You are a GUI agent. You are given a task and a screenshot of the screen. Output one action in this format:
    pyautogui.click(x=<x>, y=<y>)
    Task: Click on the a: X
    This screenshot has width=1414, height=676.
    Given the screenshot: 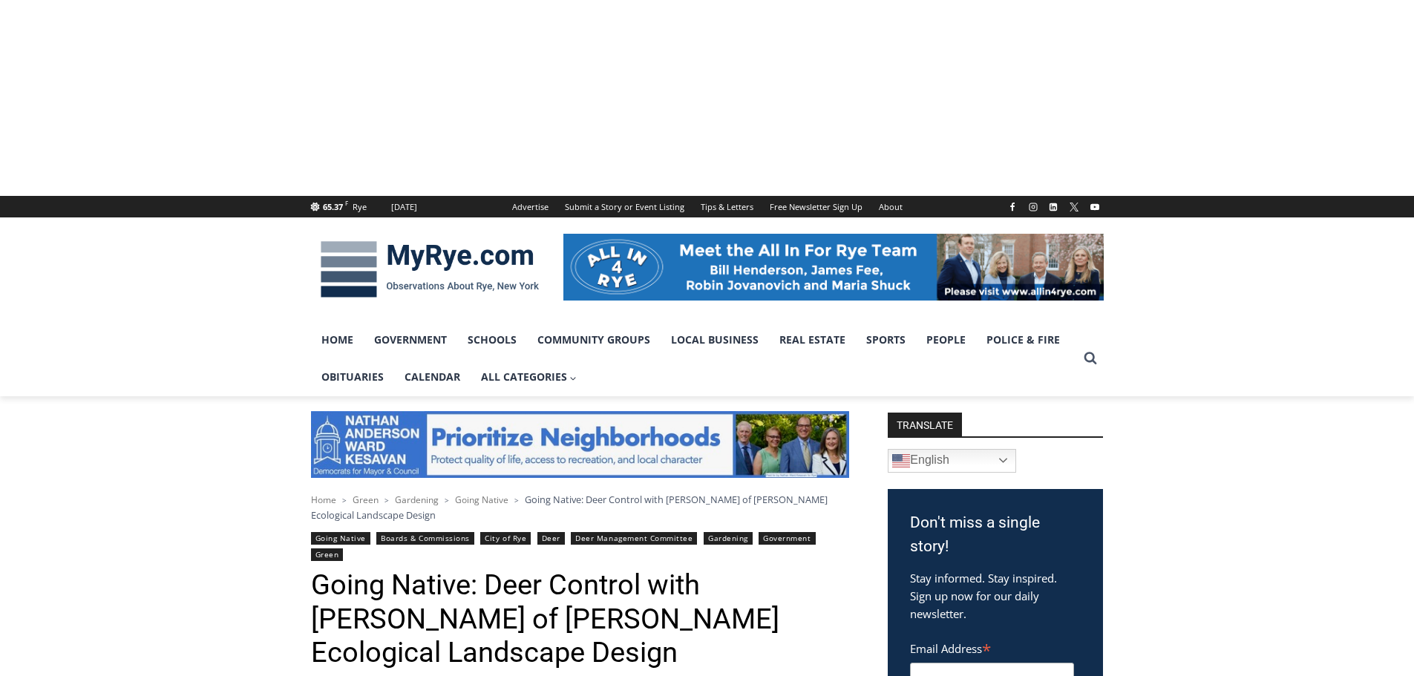 What is the action you would take?
    pyautogui.click(x=1074, y=207)
    